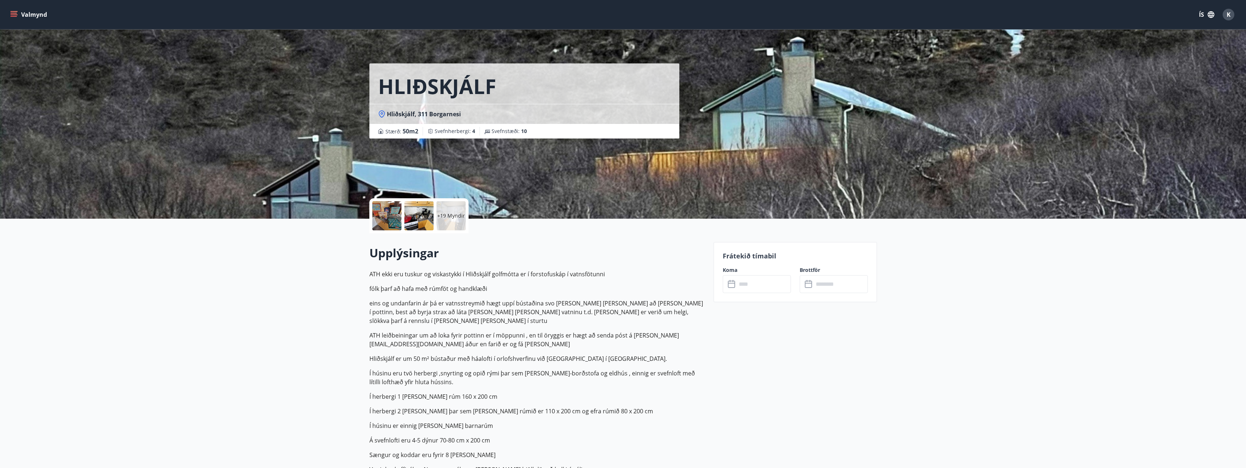  I want to click on span: Svefnherbergi :, so click(455, 131).